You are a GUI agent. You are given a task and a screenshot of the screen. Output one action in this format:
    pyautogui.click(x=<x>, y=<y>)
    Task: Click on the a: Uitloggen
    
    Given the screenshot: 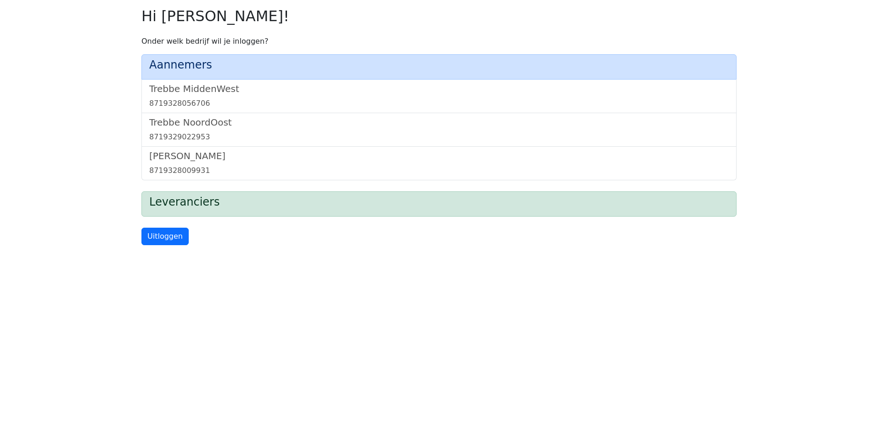 What is the action you would take?
    pyautogui.click(x=165, y=236)
    